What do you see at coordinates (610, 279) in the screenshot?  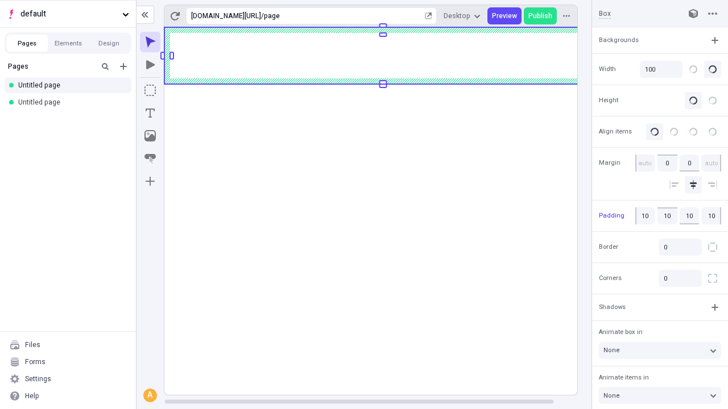 I see `span: Corners` at bounding box center [610, 279].